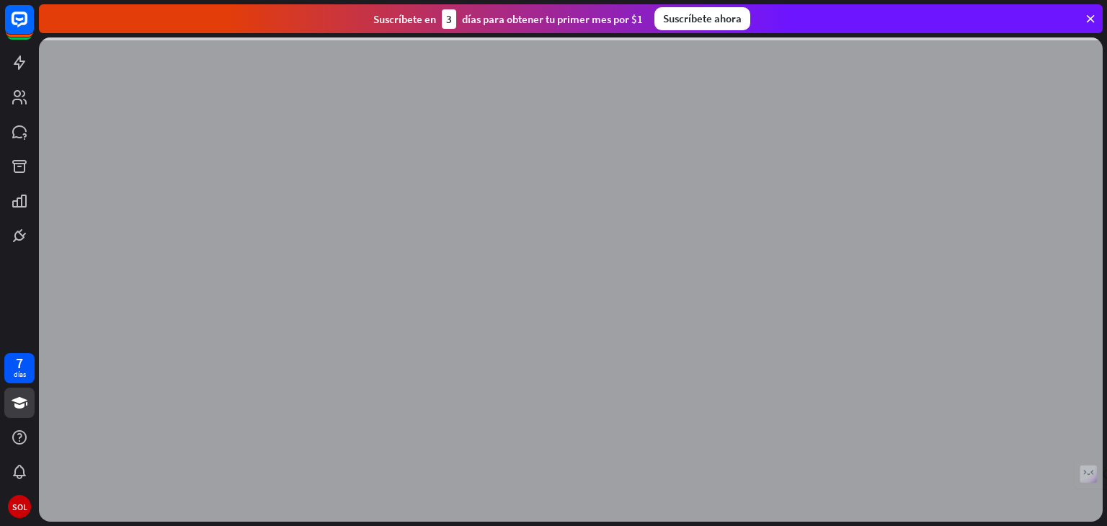  What do you see at coordinates (19, 368) in the screenshot?
I see `a: 7 días` at bounding box center [19, 368].